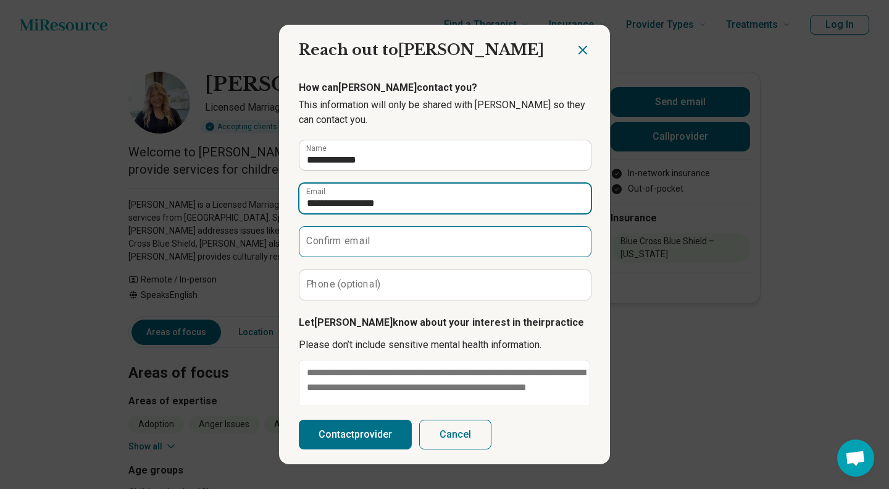 Image resolution: width=889 pixels, height=489 pixels. I want to click on button: Cancel, so click(455, 434).